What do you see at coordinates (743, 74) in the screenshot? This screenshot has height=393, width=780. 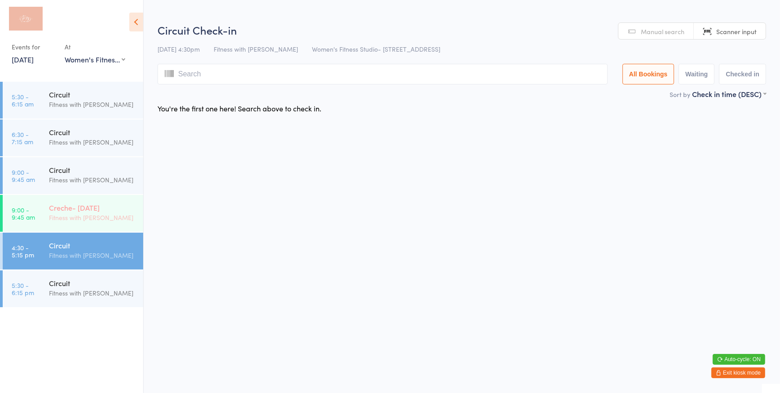 I see `button: Checked in` at bounding box center [743, 74].